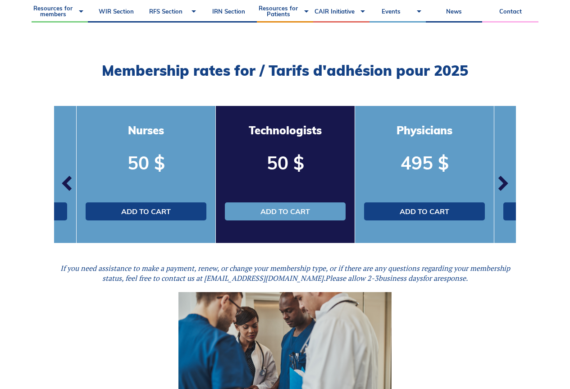 Image resolution: width=570 pixels, height=389 pixels. What do you see at coordinates (400, 278) in the screenshot?
I see `i: business days` at bounding box center [400, 278].